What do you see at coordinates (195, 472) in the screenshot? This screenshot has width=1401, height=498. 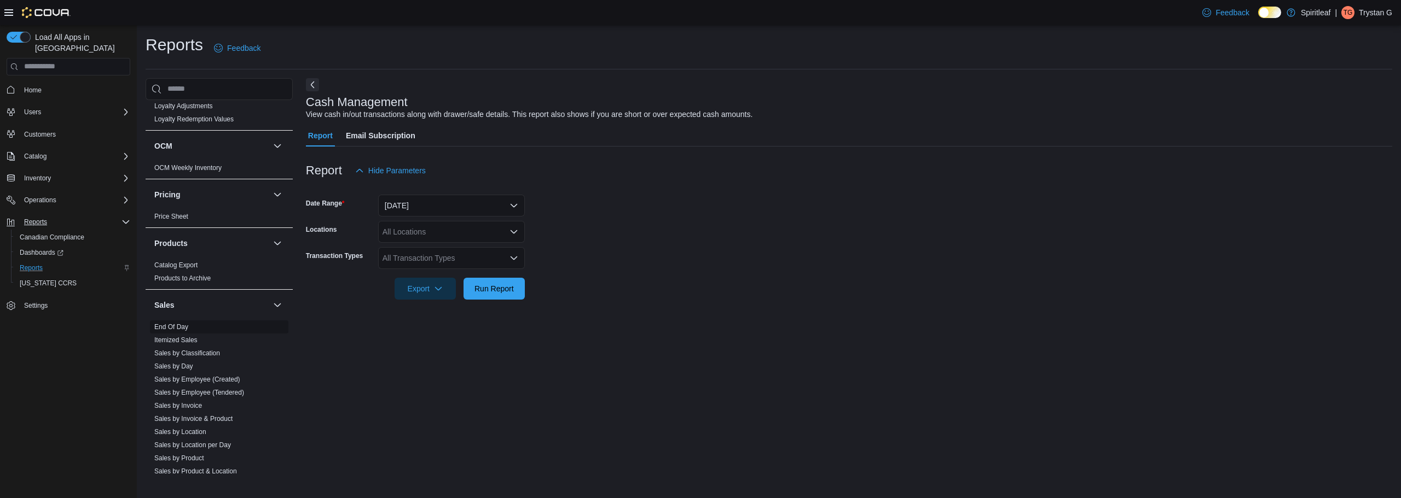 I see `span: Sales by Product & Location` at bounding box center [195, 472].